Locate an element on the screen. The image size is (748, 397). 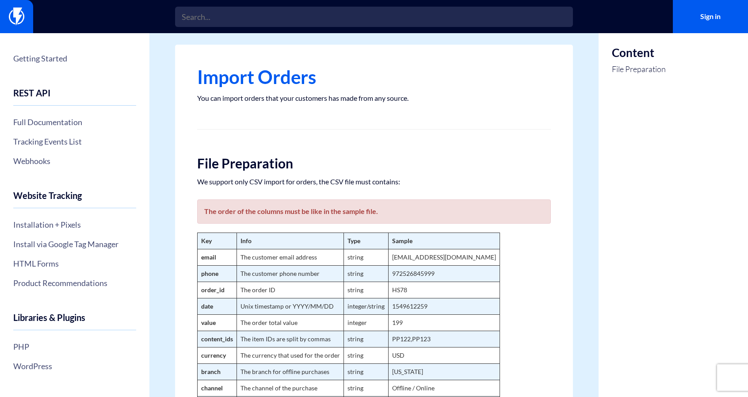
strong: Info is located at coordinates (246, 241).